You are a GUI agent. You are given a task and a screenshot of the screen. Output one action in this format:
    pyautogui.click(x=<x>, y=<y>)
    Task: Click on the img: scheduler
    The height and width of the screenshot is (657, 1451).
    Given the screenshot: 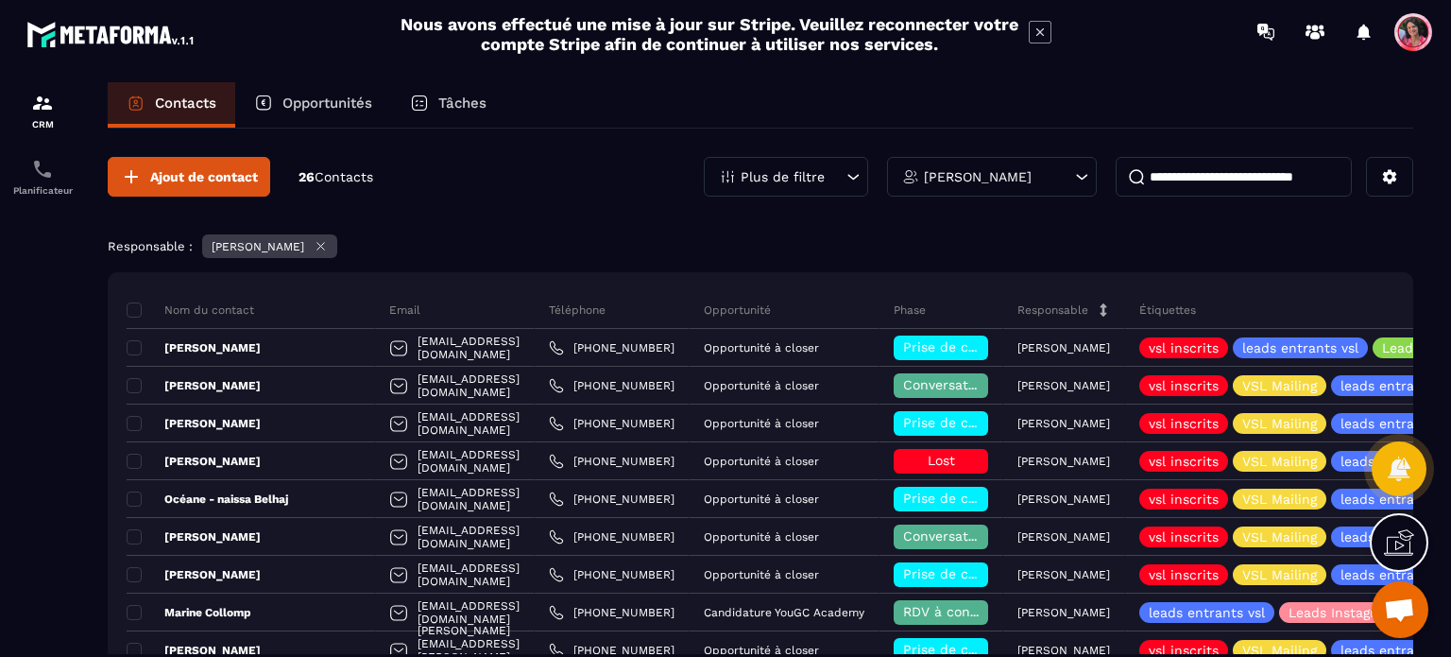 What is the action you would take?
    pyautogui.click(x=43, y=169)
    